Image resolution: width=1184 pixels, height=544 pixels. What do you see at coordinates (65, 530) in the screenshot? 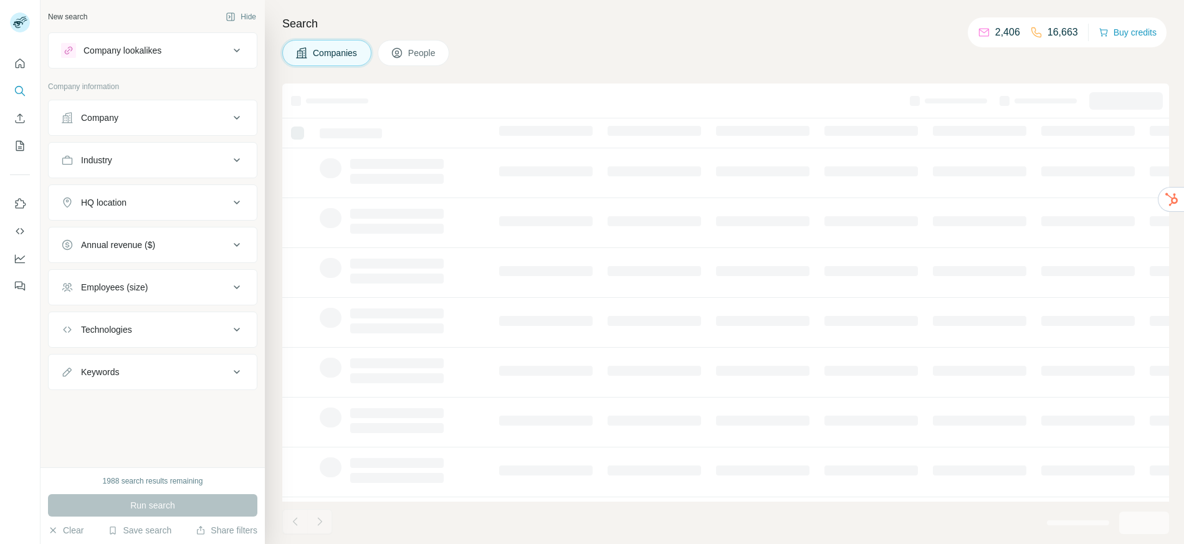
I see `button: Clear` at bounding box center [65, 530].